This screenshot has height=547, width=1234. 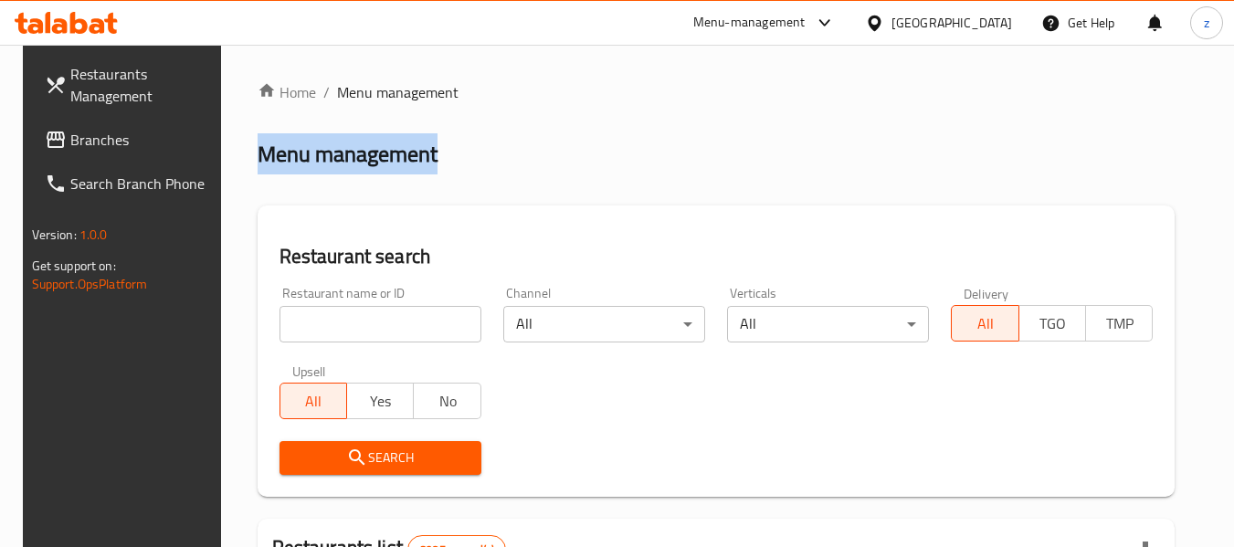 What do you see at coordinates (1119, 323) in the screenshot?
I see `button: TMP` at bounding box center [1119, 323].